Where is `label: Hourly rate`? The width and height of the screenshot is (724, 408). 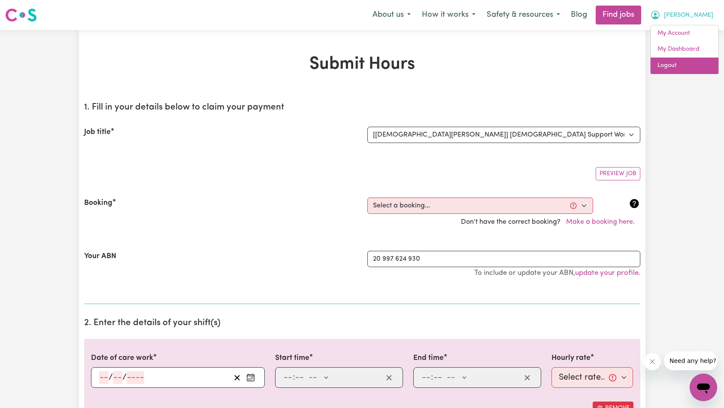
label: Hourly rate is located at coordinates (571, 358).